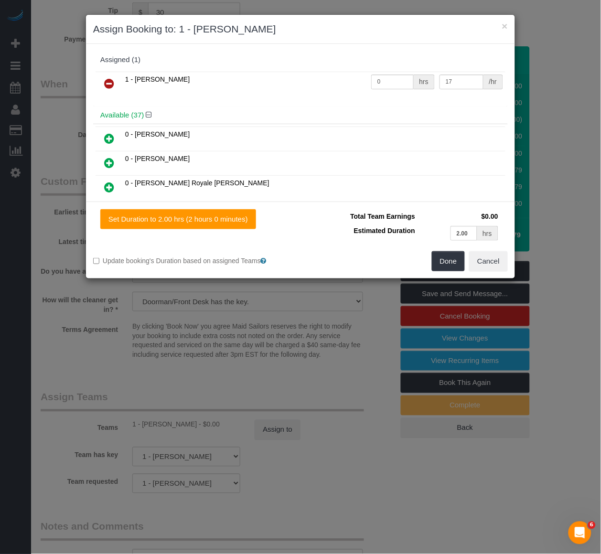 Image resolution: width=601 pixels, height=554 pixels. What do you see at coordinates (488, 261) in the screenshot?
I see `button: Cancel` at bounding box center [488, 261].